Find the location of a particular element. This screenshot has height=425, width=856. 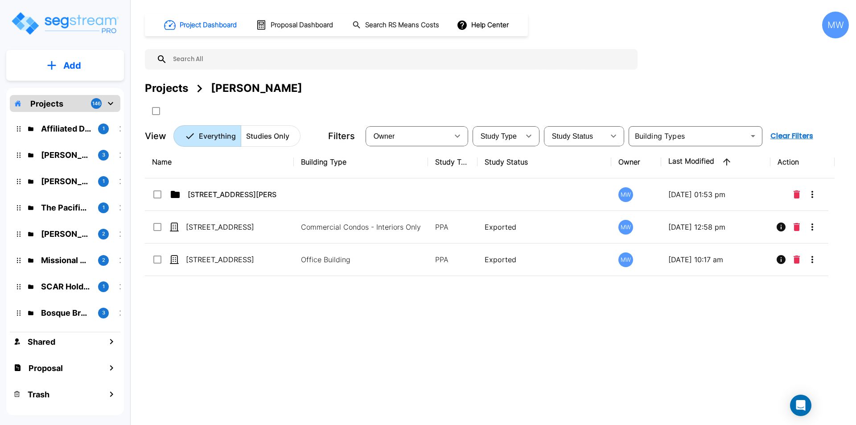

button: Open is located at coordinates (753, 136).